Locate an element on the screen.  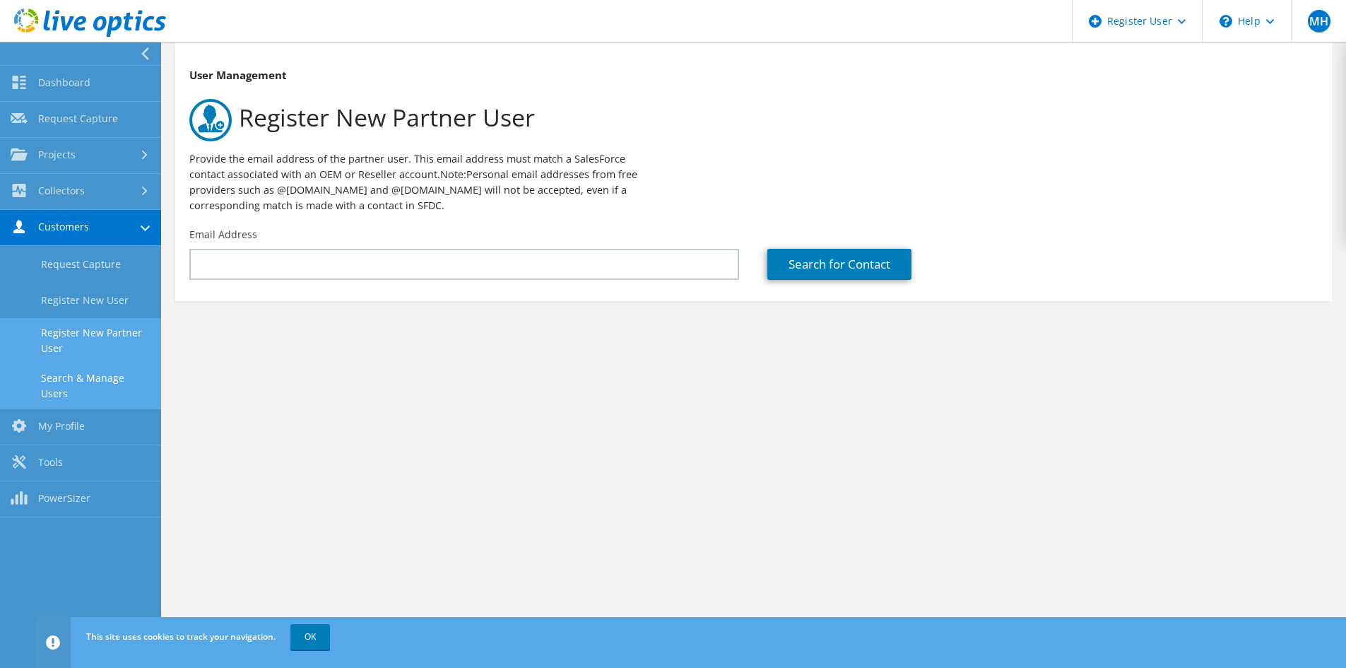
h3: User Management is located at coordinates (753, 75).